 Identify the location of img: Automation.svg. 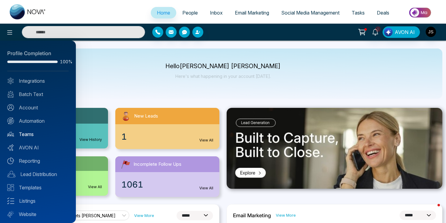
(11, 121).